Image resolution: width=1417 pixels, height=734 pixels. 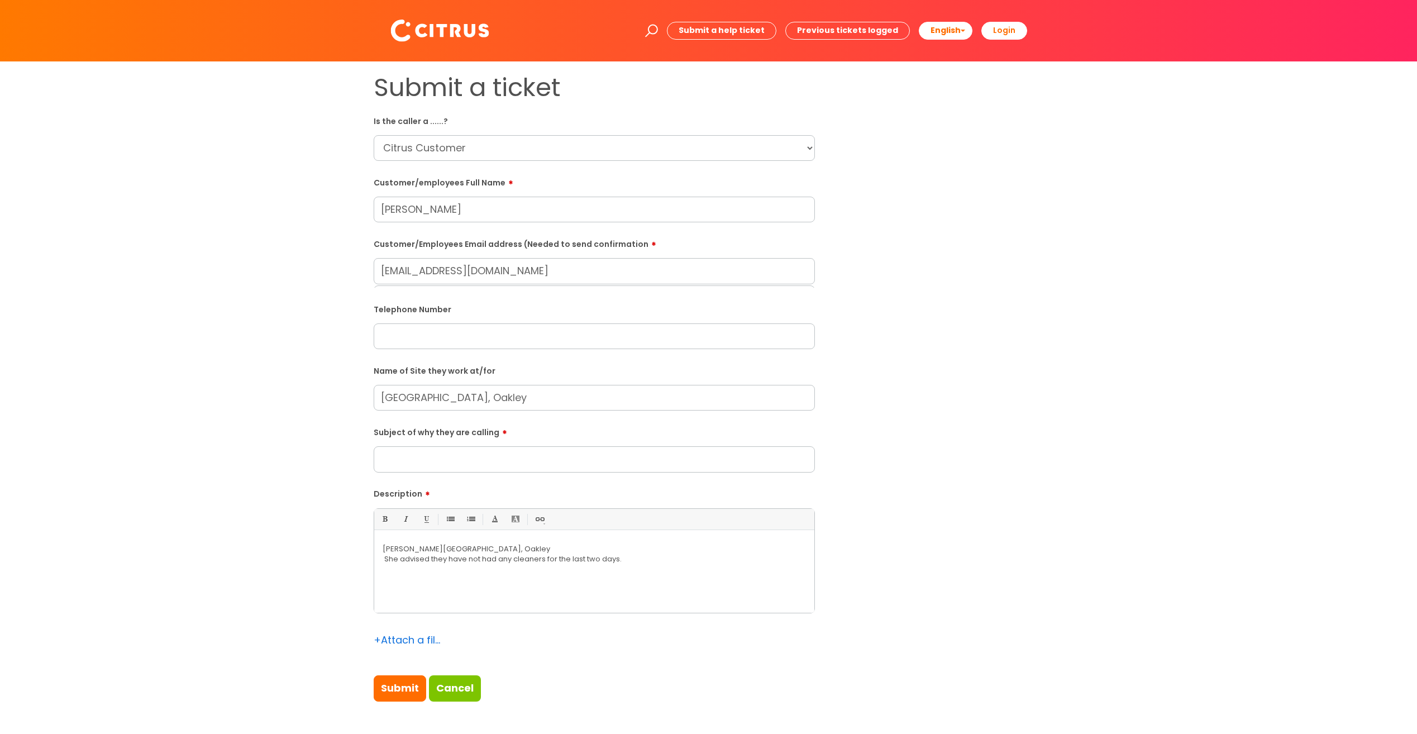 What do you see at coordinates (594, 492) in the screenshot?
I see `label: Description` at bounding box center [594, 492].